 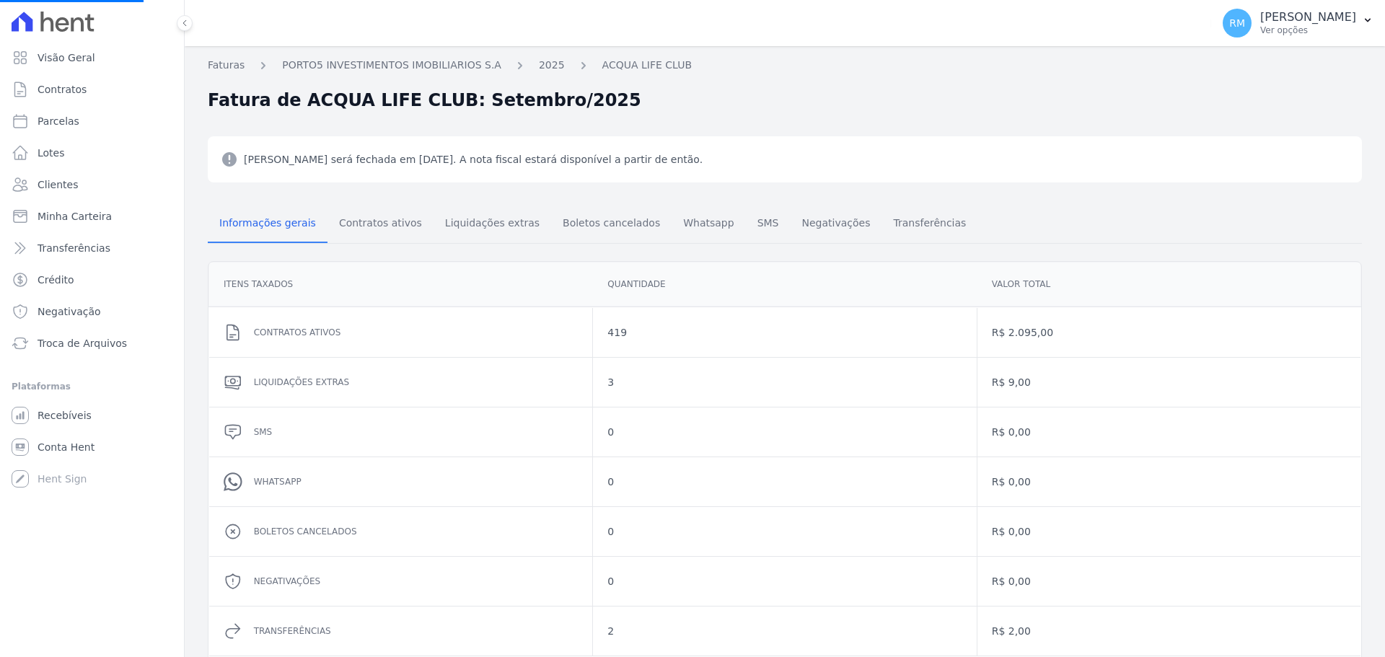 What do you see at coordinates (784, 382) in the screenshot?
I see `dd: 3` at bounding box center [784, 382].